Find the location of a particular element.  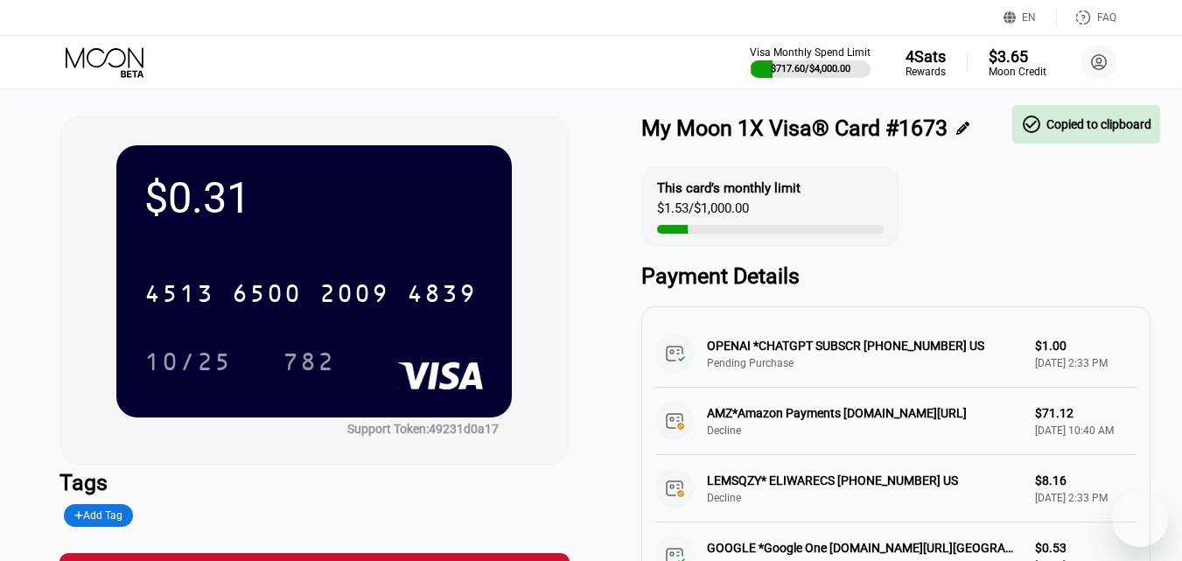

div: This card’s monthly limit is located at coordinates (729, 188).